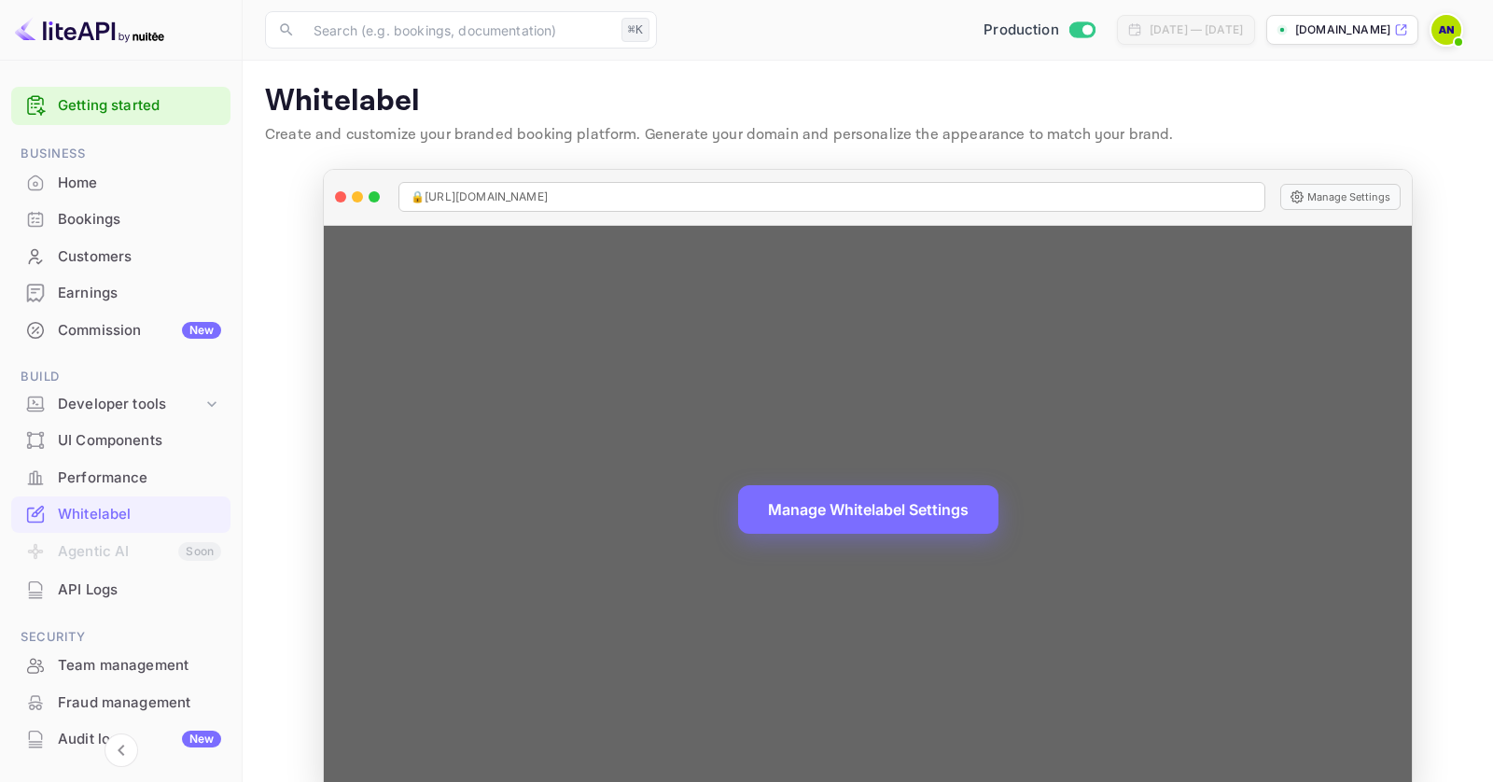 The image size is (1493, 782). What do you see at coordinates (120, 218) in the screenshot?
I see `a: Bookings` at bounding box center [120, 218].